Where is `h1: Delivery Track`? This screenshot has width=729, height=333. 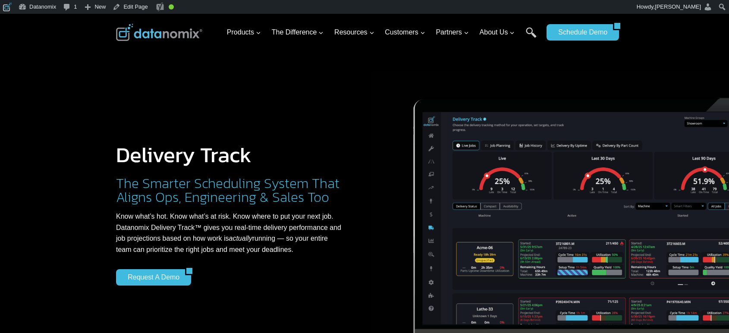
h1: Delivery Track is located at coordinates (230, 155).